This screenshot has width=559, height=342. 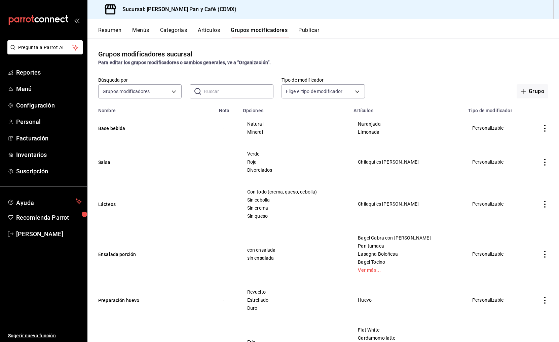 What do you see at coordinates (45, 47) in the screenshot?
I see `span: Pregunta a Parrot AI` at bounding box center [45, 47].